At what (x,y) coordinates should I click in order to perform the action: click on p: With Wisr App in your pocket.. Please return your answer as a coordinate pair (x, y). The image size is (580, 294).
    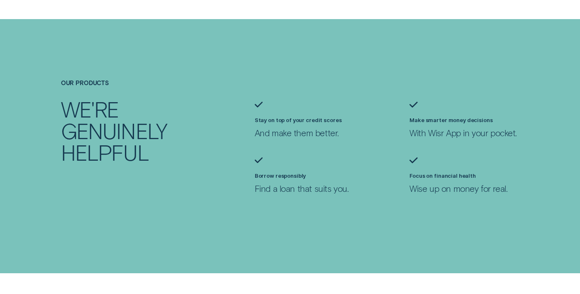
    Looking at the image, I should click on (464, 133).